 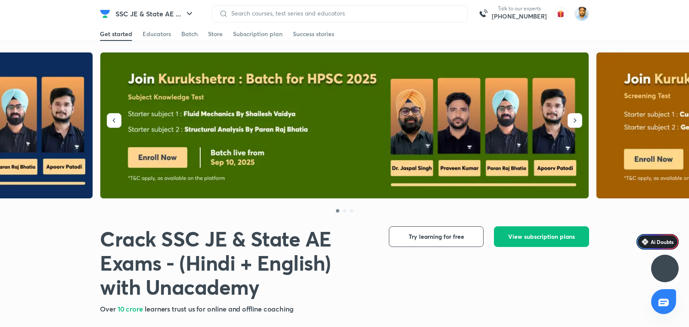 I want to click on a: Company Logo, so click(x=105, y=14).